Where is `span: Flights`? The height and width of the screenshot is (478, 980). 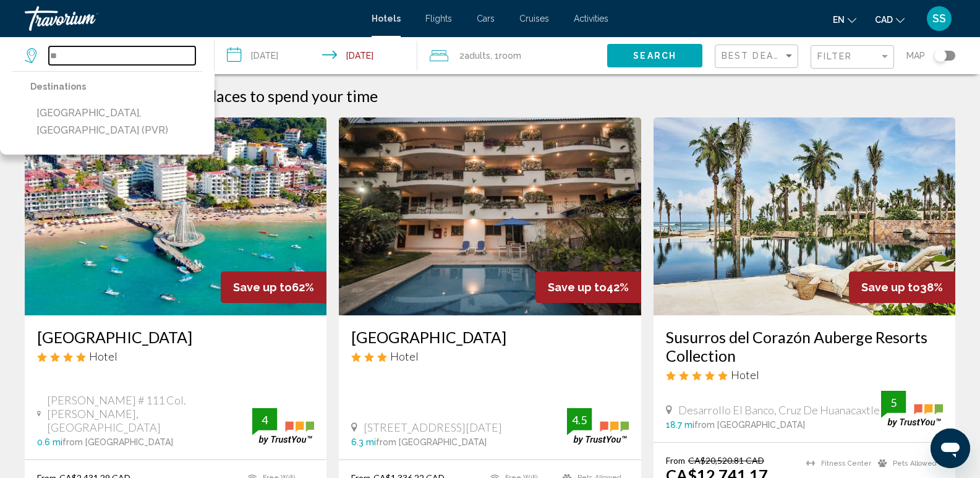
span: Flights is located at coordinates (439, 19).